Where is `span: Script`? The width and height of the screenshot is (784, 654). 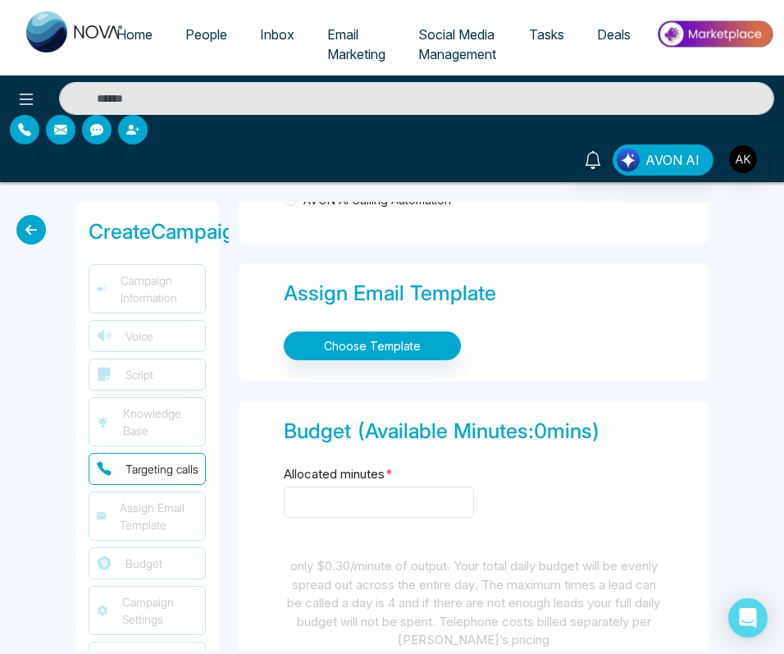
span: Script is located at coordinates (139, 374).